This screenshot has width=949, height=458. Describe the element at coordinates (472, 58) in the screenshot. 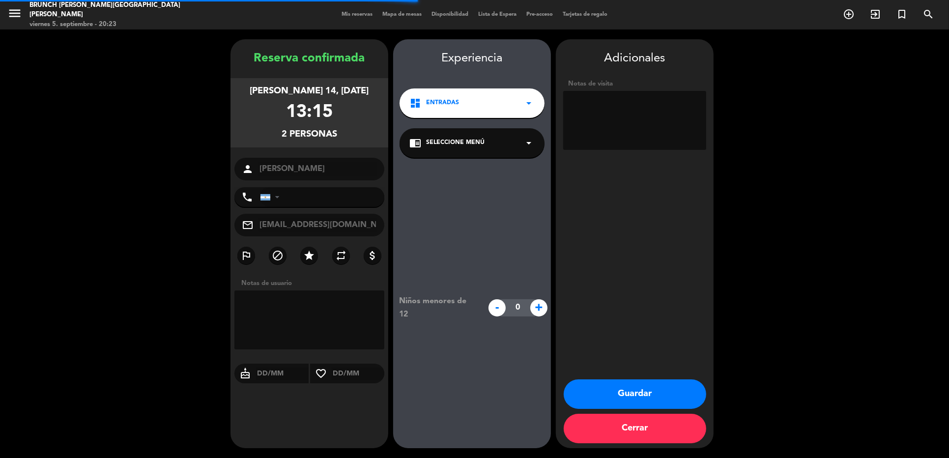

I see `div: Experiencia` at that location.